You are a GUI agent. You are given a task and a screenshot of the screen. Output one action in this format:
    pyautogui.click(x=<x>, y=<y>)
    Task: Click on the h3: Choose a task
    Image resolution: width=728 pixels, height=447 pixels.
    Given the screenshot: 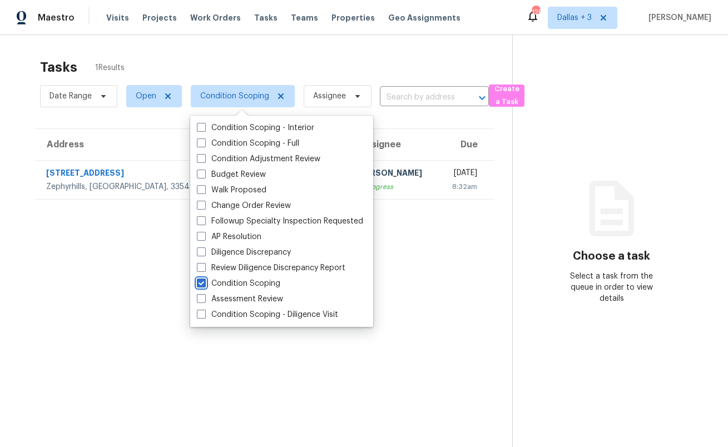 What is the action you would take?
    pyautogui.click(x=611, y=256)
    